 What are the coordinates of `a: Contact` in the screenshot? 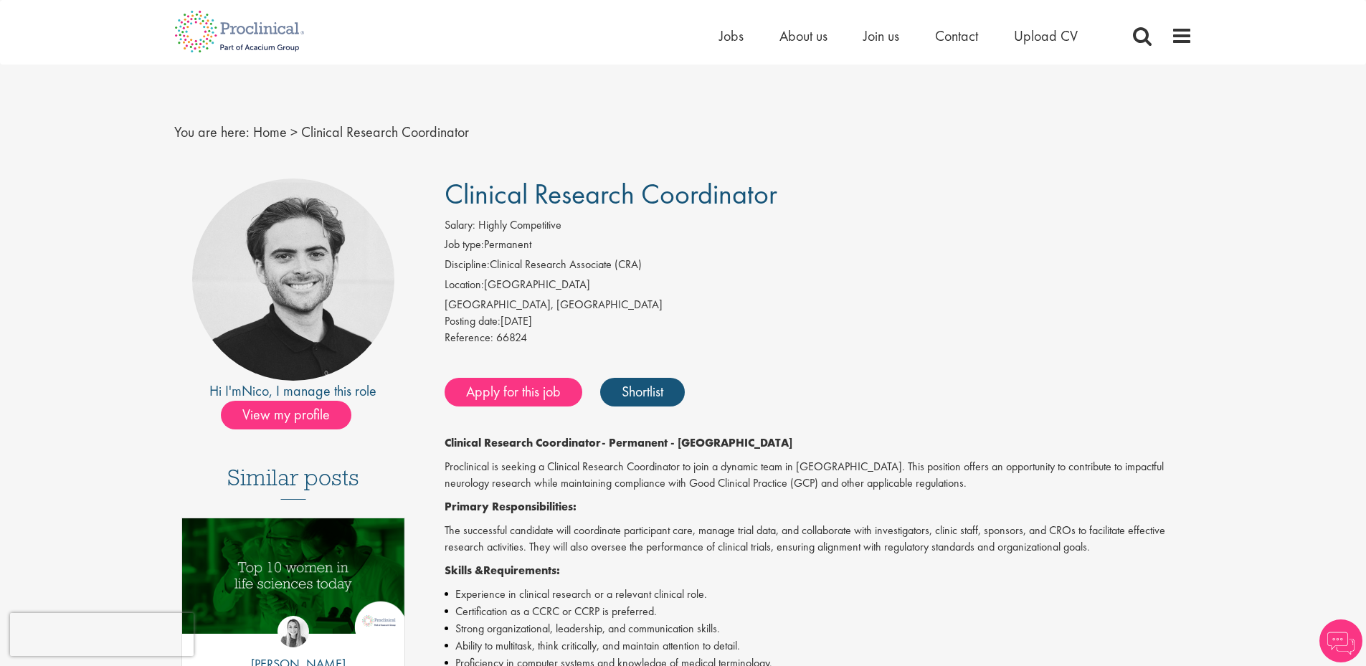 It's located at (956, 36).